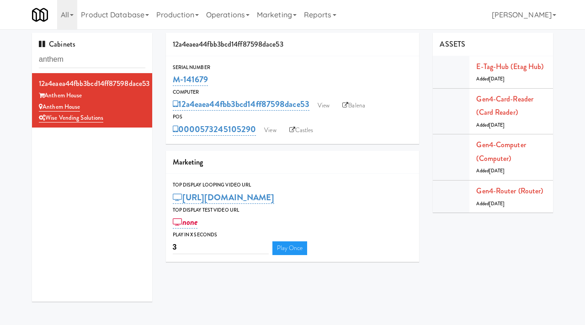 This screenshot has height=325, width=585. Describe the element at coordinates (71, 118) in the screenshot. I see `a: Wise Vending Solutions` at that location.